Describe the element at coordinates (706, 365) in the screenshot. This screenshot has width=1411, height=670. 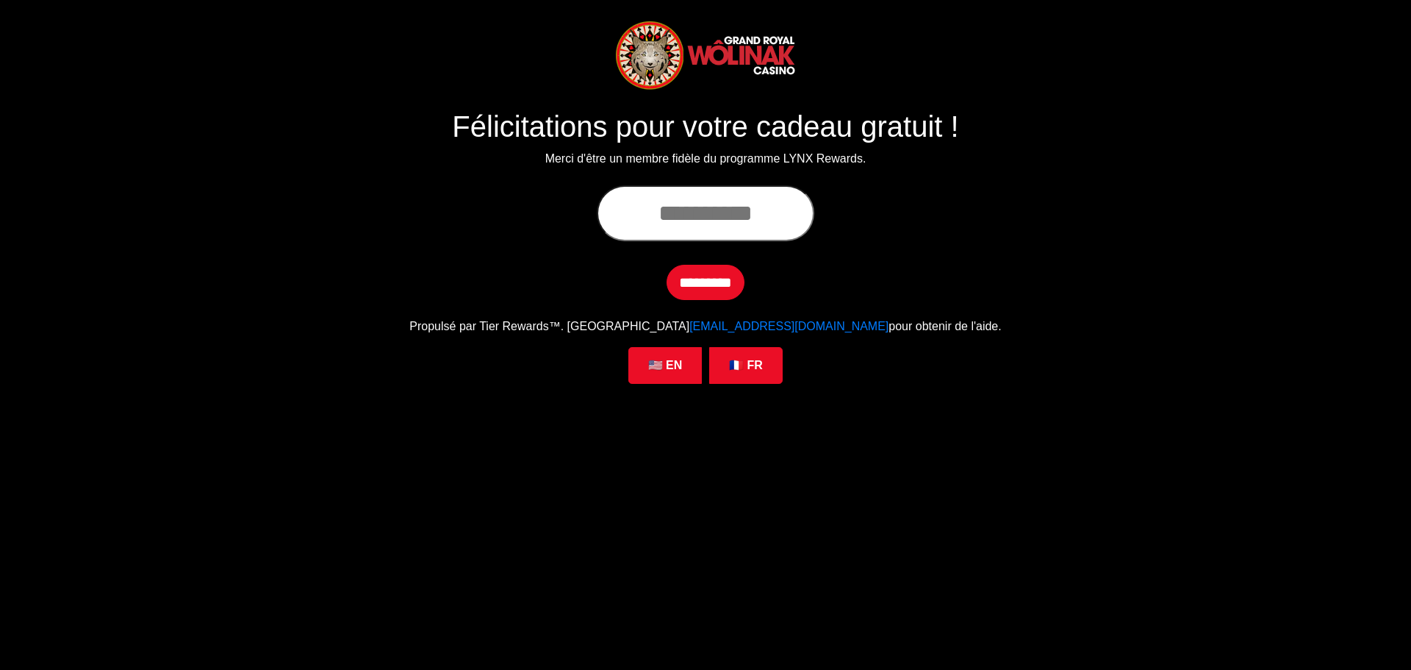
I see `div: Language Selection` at that location.